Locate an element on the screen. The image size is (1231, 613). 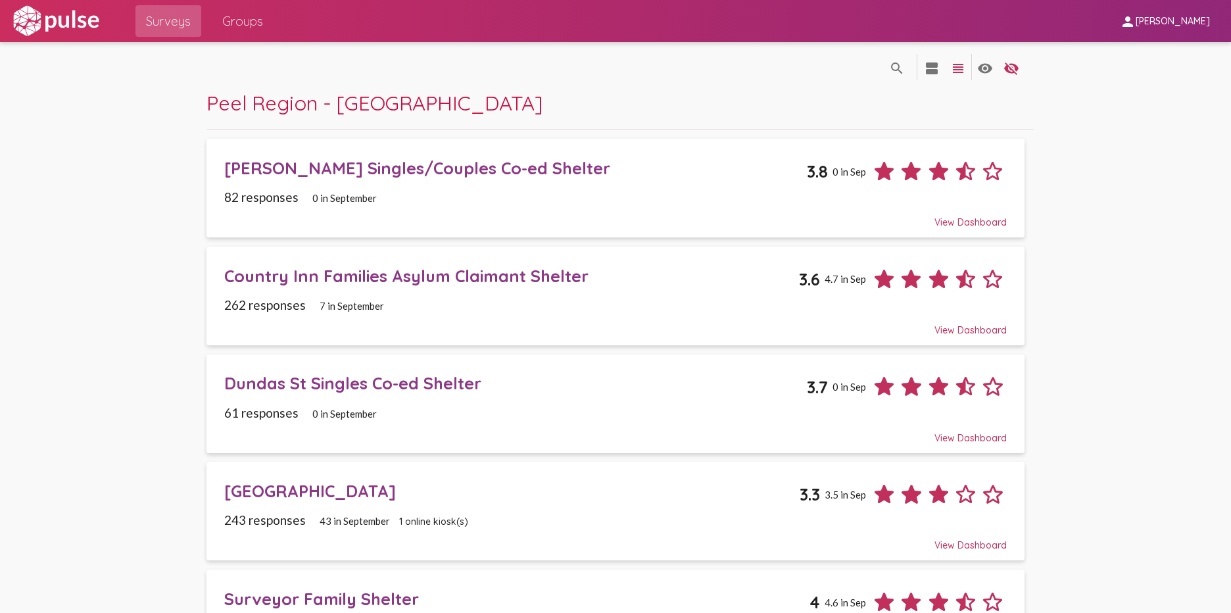
a: Groups is located at coordinates (243, 21).